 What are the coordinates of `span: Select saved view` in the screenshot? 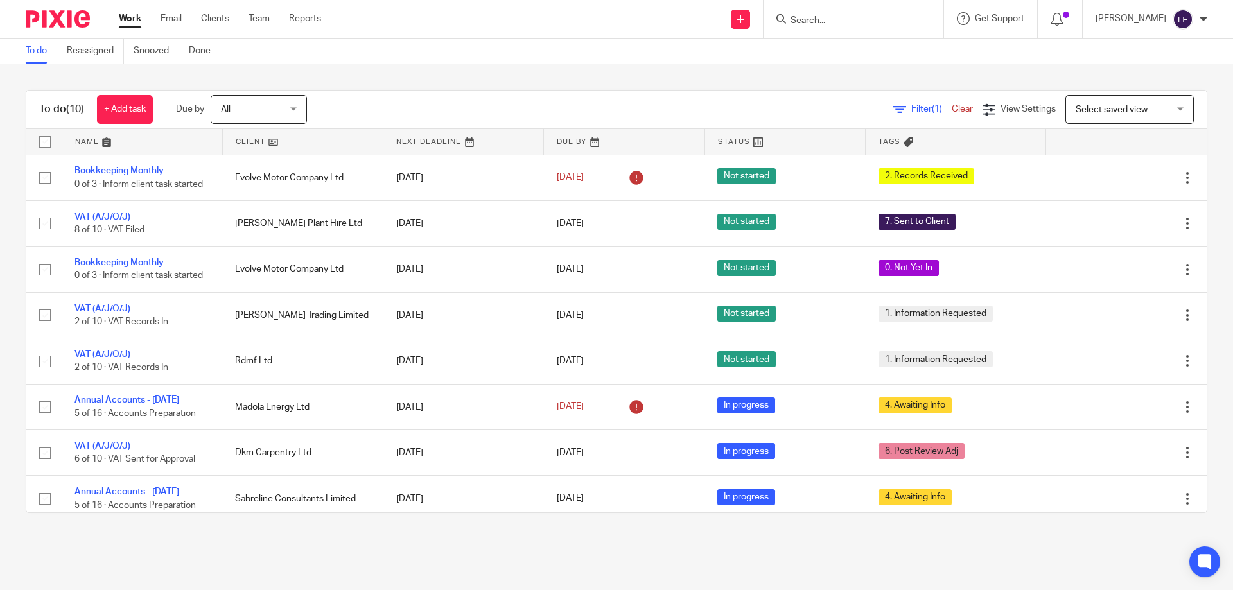 It's located at (1112, 110).